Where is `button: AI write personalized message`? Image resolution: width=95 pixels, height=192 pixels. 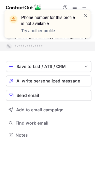
button: AI write personalized message is located at coordinates (49, 81).